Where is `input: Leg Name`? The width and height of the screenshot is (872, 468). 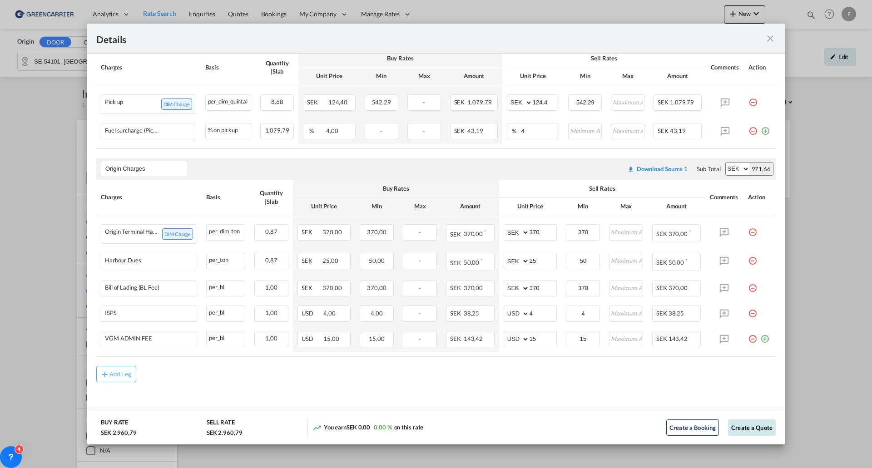
input: Leg Name is located at coordinates (146, 169).